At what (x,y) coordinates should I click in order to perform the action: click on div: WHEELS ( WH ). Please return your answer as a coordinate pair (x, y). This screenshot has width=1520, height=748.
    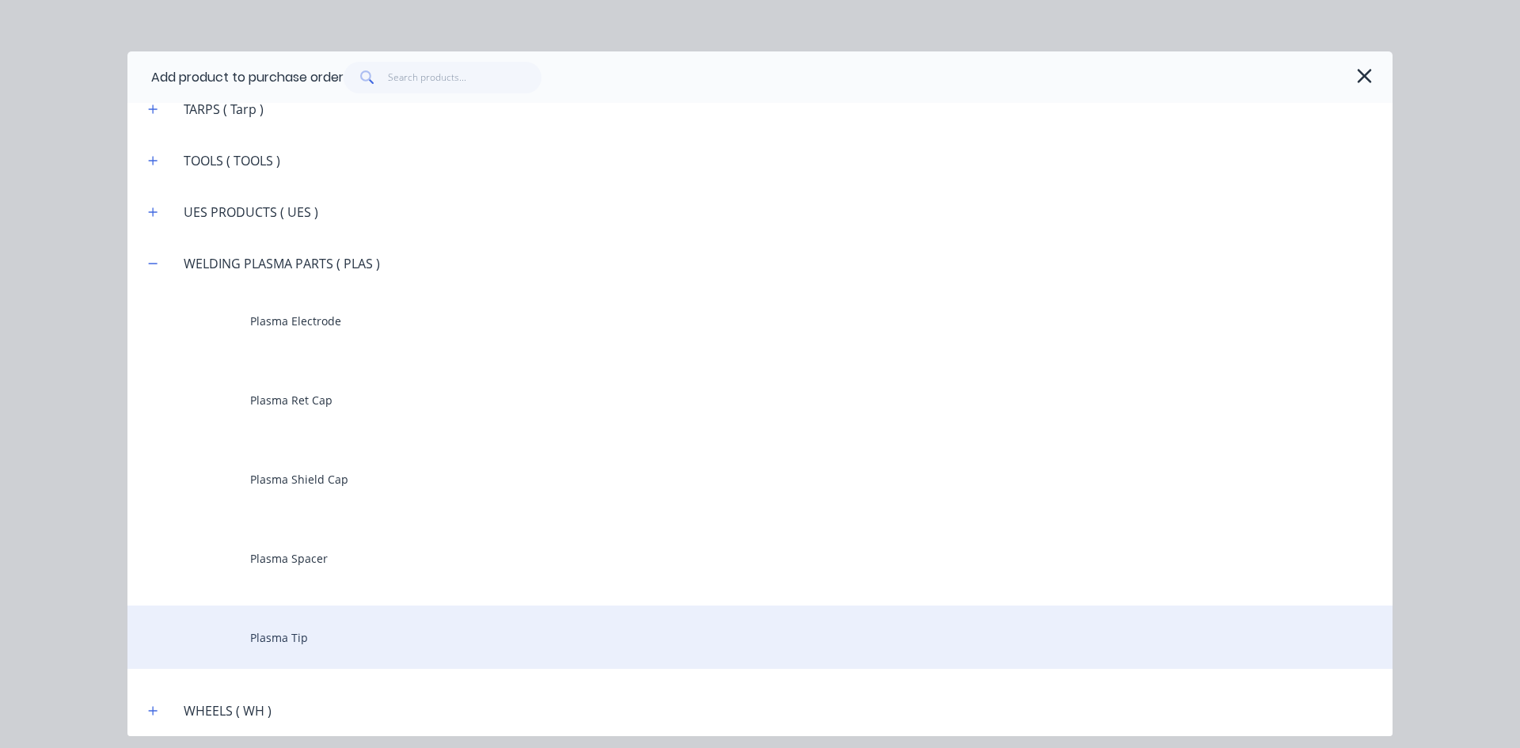
    Looking at the image, I should click on (227, 711).